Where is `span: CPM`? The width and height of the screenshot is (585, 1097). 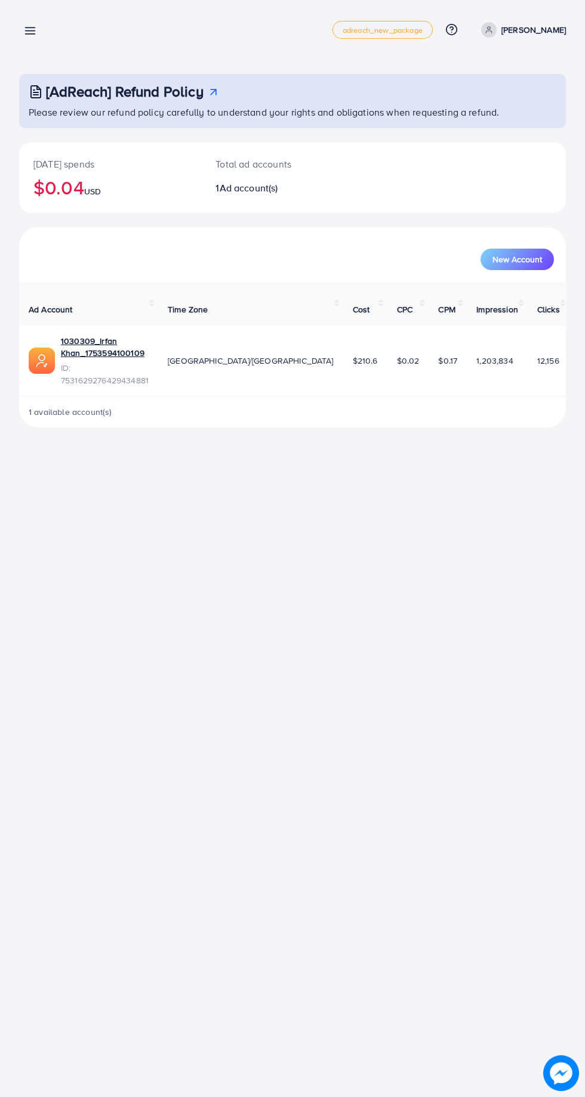 span: CPM is located at coordinates (446, 310).